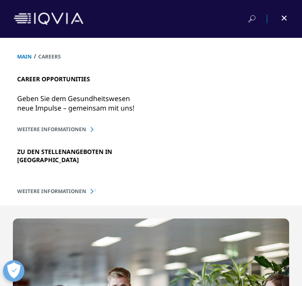  I want to click on button: Präferenzen öffnen, so click(14, 271).